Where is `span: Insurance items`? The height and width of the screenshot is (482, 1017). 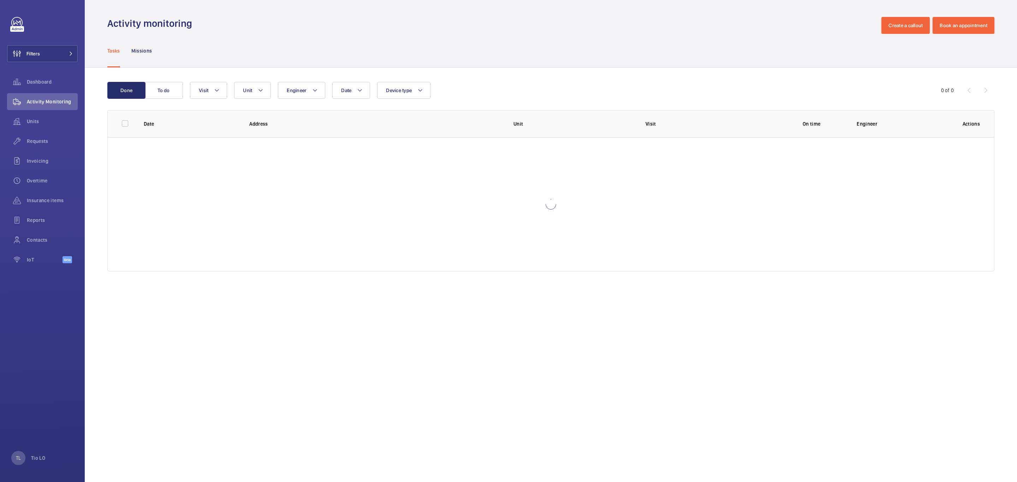
span: Insurance items is located at coordinates (52, 201).